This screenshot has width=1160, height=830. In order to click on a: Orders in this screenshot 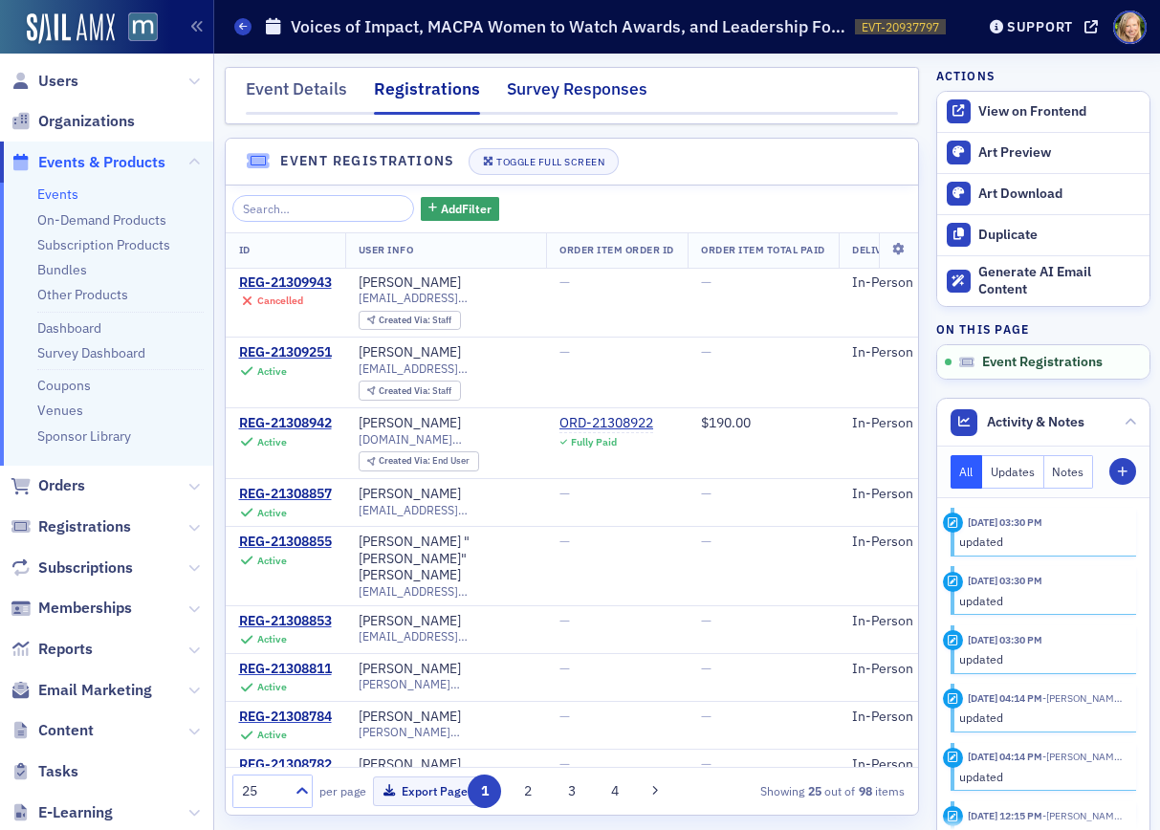, I will do `click(48, 486)`.